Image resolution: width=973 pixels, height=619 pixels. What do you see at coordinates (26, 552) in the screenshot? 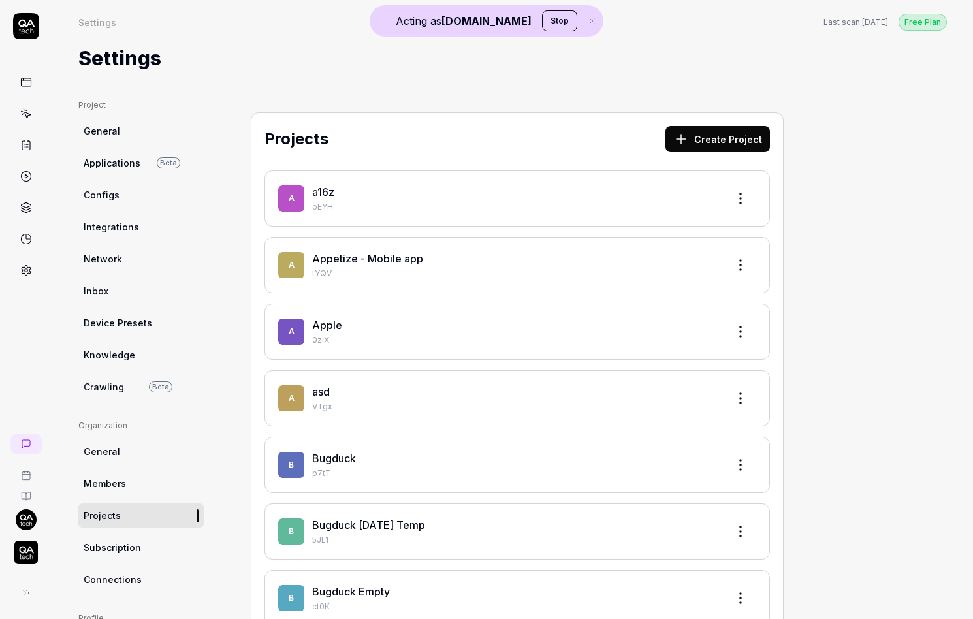
I see `img: QA Tech Logo` at bounding box center [26, 552].